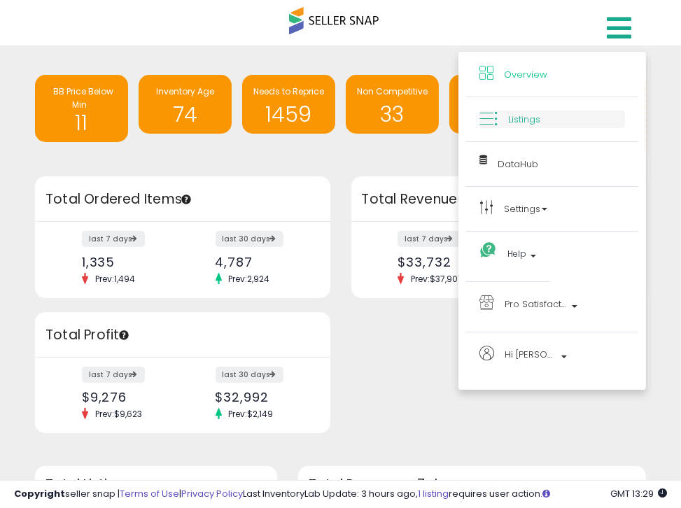 This screenshot has height=508, width=681. I want to click on div: 4,787, so click(260, 262).